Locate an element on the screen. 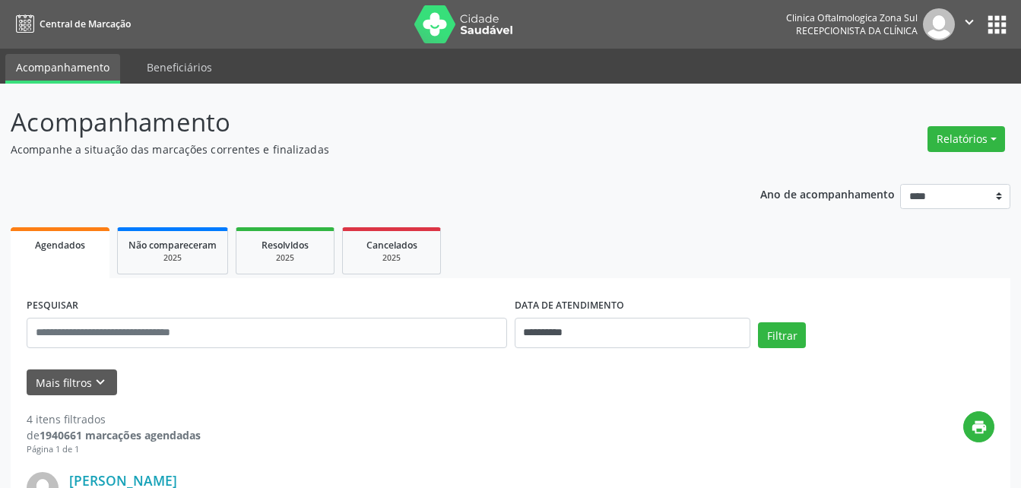 This screenshot has height=488, width=1021. button: apps is located at coordinates (997, 24).